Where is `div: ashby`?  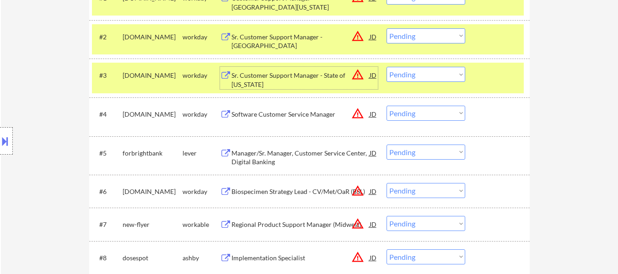 div: ashby is located at coordinates (201, 258).